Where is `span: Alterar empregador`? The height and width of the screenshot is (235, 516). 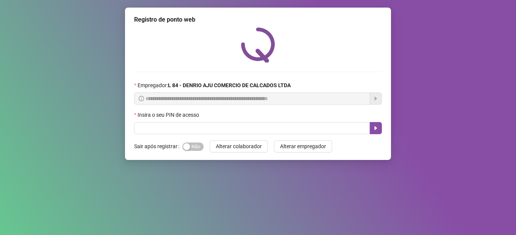 span: Alterar empregador is located at coordinates (303, 147).